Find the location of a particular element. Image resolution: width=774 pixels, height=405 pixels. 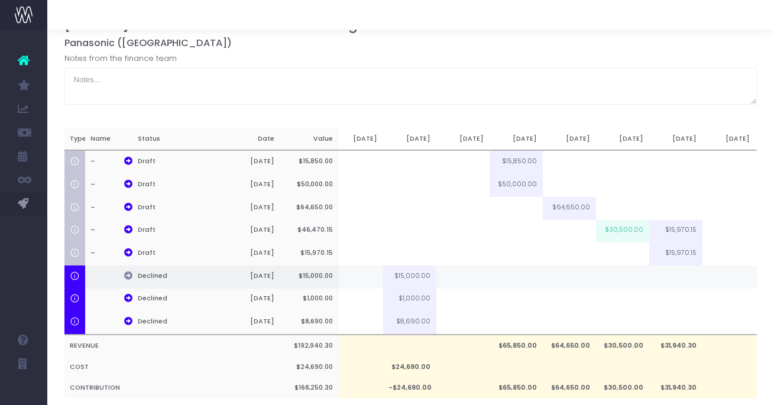

img: images/default_profile_image.png is located at coordinates (24, 390).